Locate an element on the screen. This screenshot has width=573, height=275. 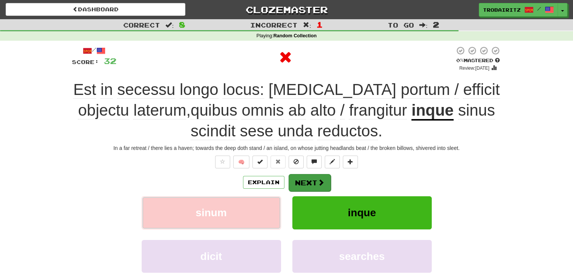
span: Trobairitz is located at coordinates (502, 10).